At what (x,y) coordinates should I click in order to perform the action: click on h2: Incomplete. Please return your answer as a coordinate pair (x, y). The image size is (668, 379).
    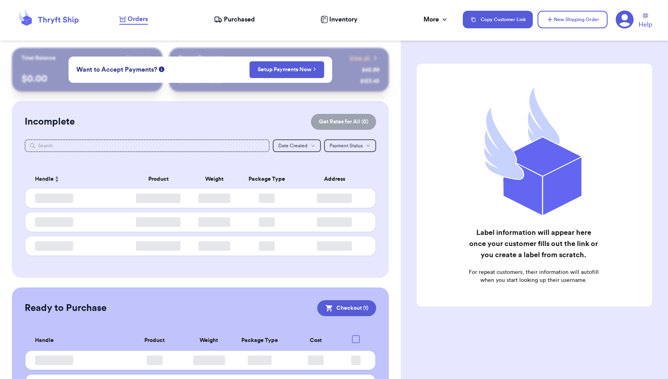
    Looking at the image, I should click on (50, 122).